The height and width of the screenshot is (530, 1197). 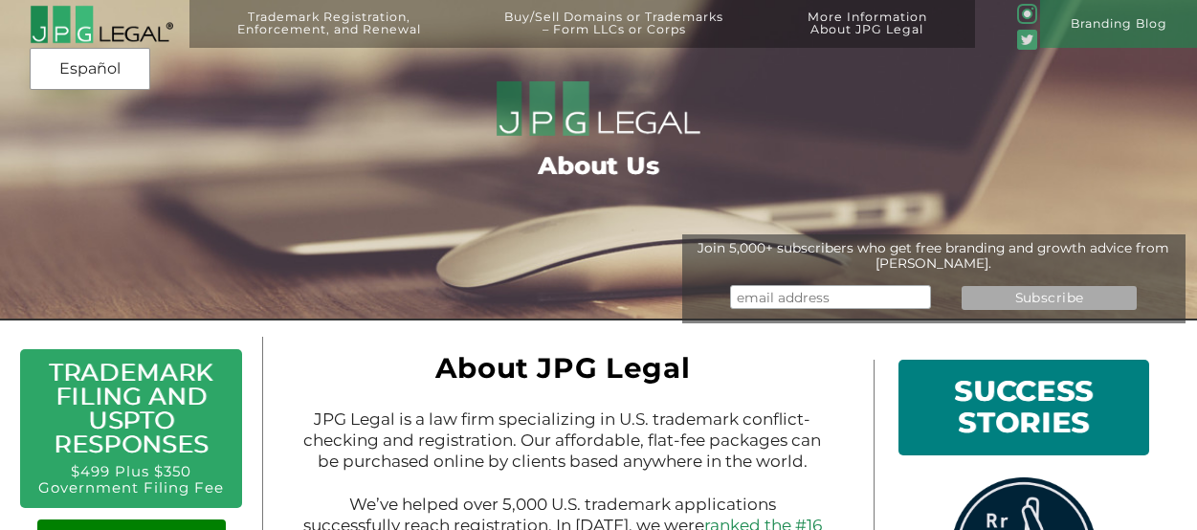 What do you see at coordinates (328, 34) in the screenshot?
I see `a: Trademark Registration,Enforcement, and Renewal` at bounding box center [328, 34].